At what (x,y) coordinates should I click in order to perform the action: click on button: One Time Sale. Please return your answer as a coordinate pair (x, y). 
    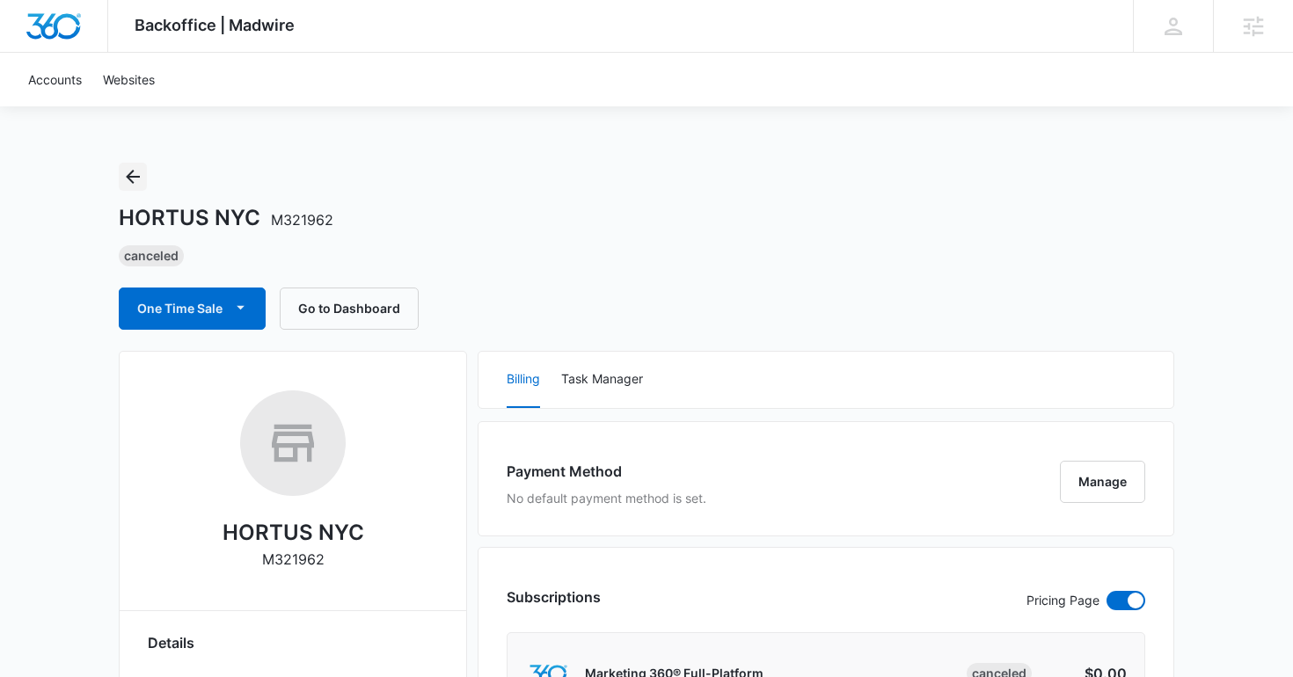
    Looking at the image, I should click on (192, 309).